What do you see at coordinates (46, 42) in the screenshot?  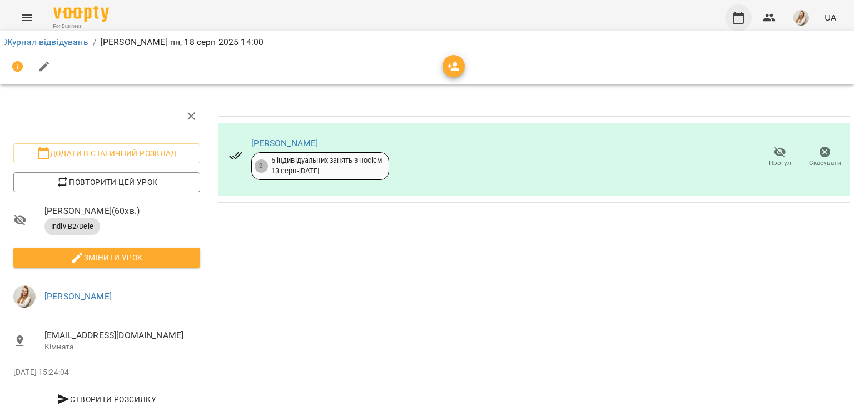 I see `a: Журнал відвідувань` at bounding box center [46, 42].